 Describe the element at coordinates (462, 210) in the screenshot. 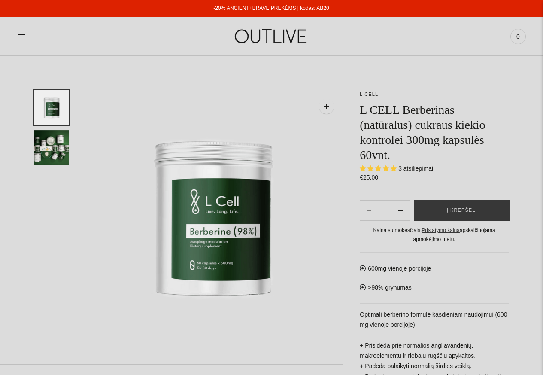

I see `span: Į krepšelį` at that location.